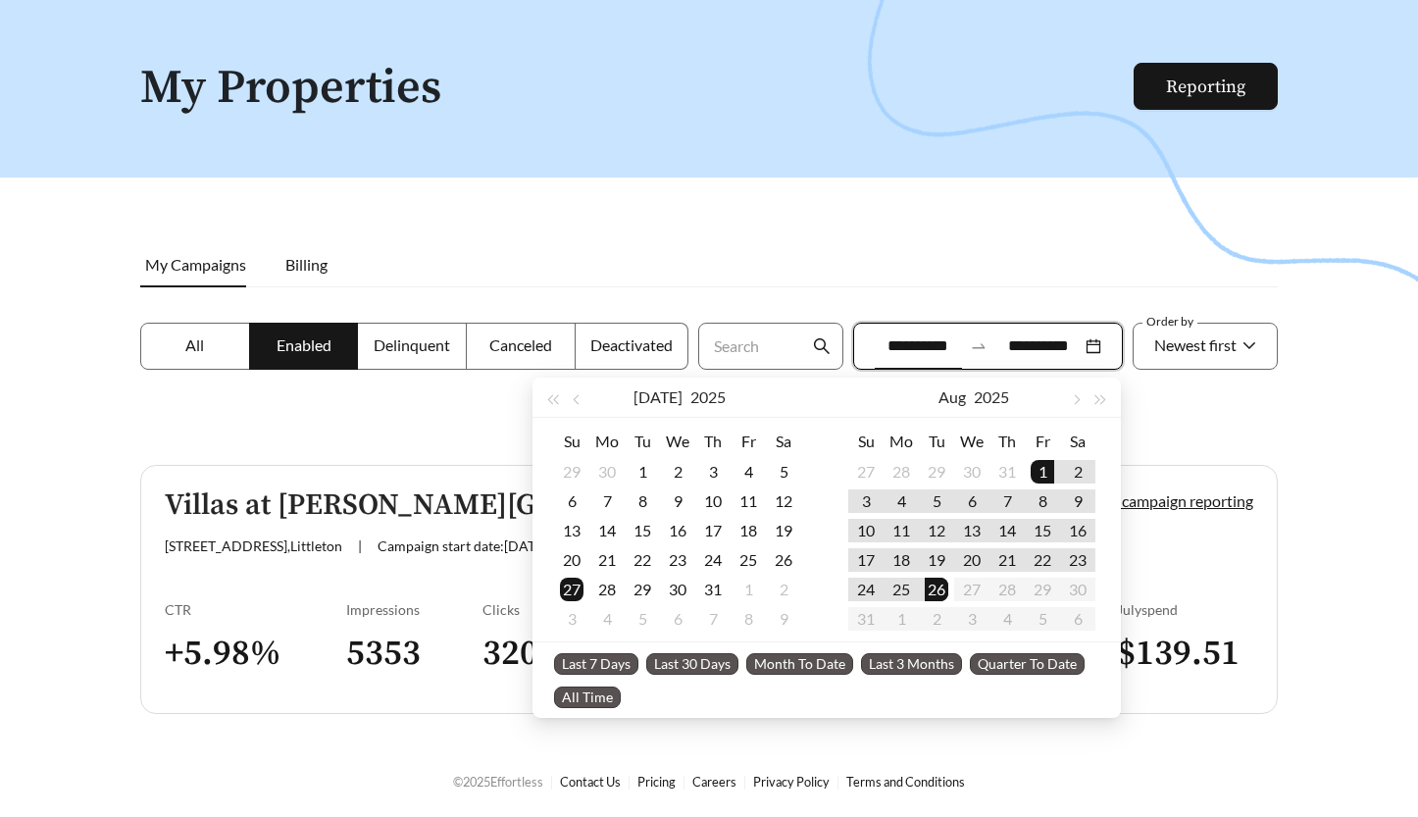 The image size is (1418, 817). Describe the element at coordinates (937, 531) in the screenshot. I see `div: 12` at that location.